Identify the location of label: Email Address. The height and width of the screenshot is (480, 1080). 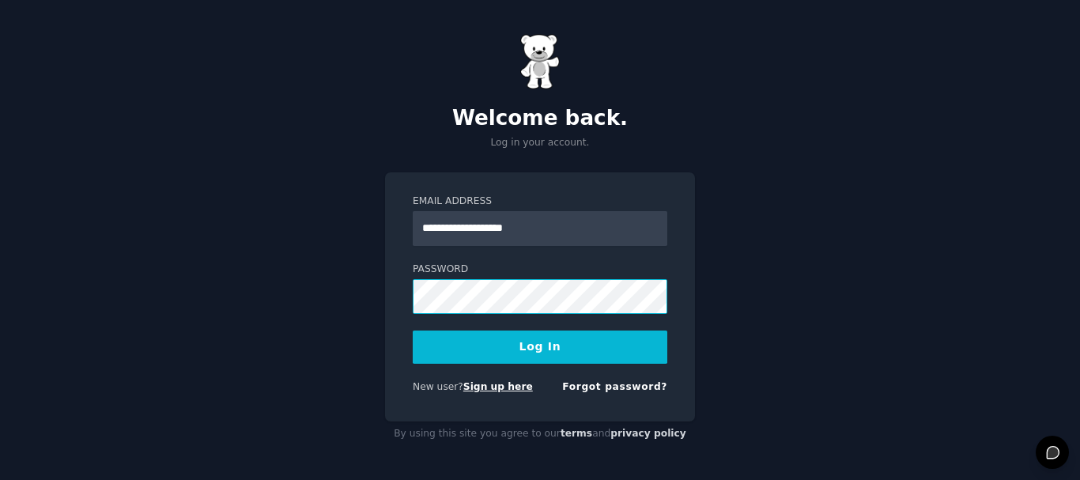
(540, 202).